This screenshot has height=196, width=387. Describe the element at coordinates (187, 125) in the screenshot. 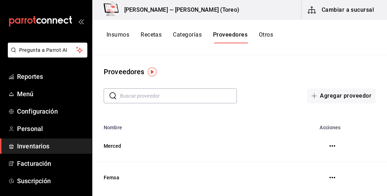

I see `th: Nombre` at that location.